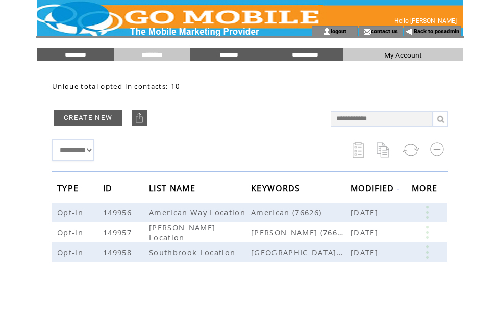 The height and width of the screenshot is (322, 500). I want to click on span: MODIFIED, so click(374, 189).